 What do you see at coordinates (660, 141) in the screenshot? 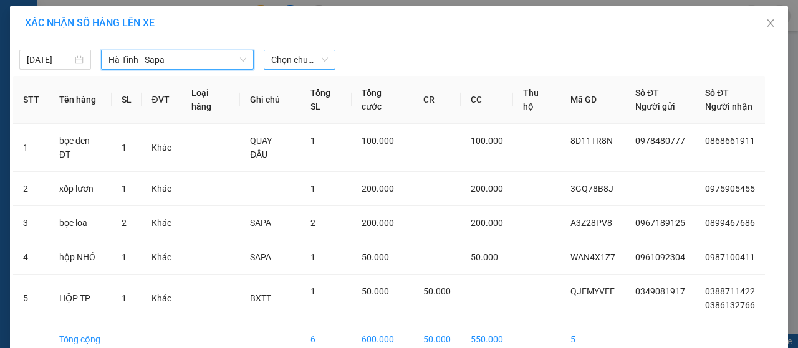
I see `span: 0978480777` at bounding box center [660, 141].